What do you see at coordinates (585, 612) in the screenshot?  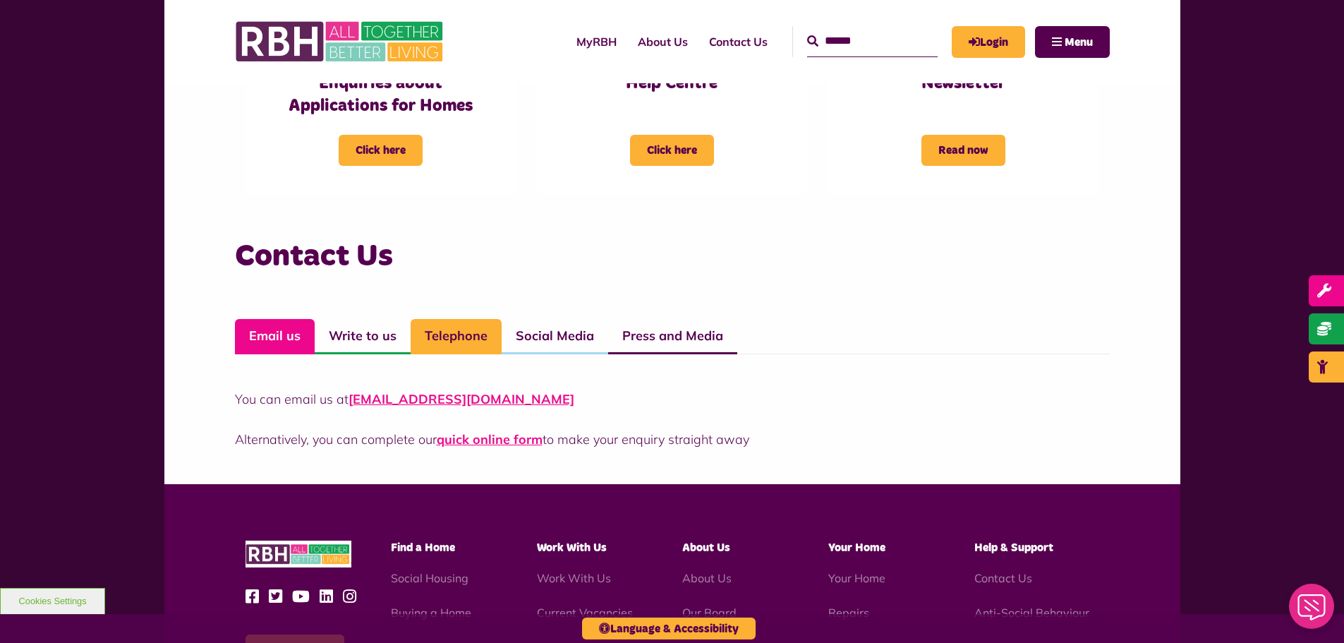 I see `a: Current Vacancies` at bounding box center [585, 612].